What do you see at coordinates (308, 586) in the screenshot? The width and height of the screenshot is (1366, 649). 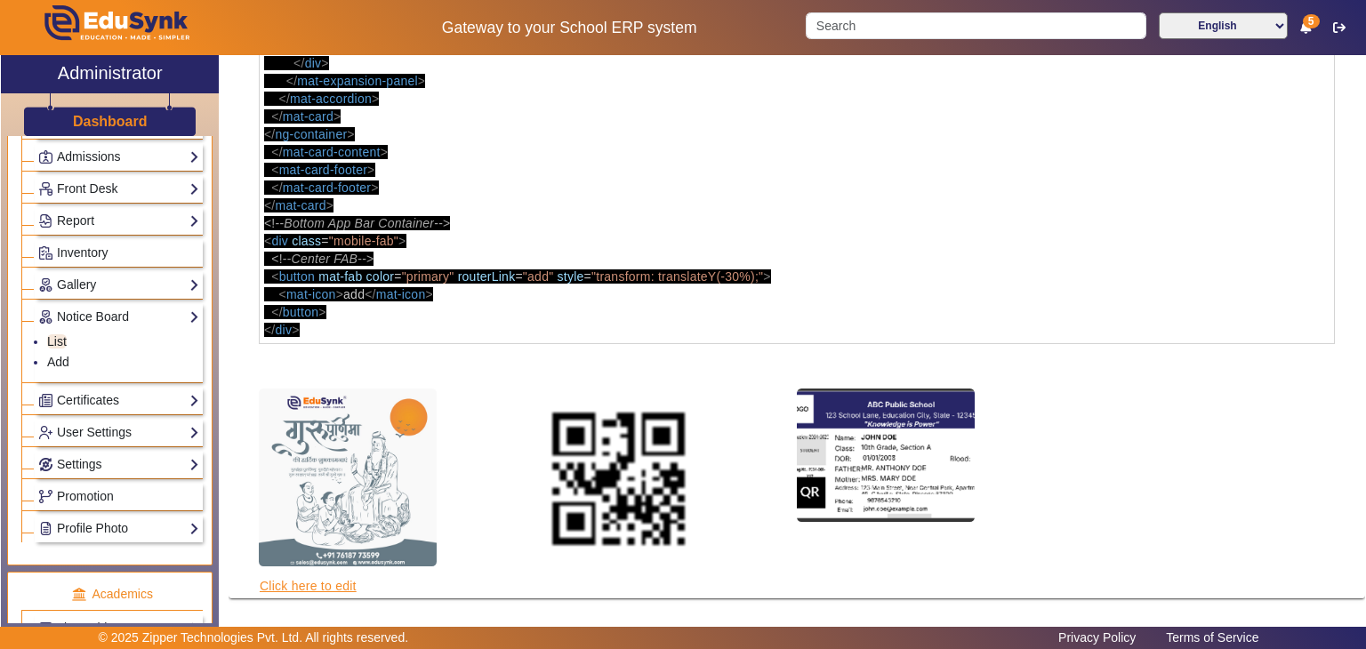 I see `a: Click here to edit` at bounding box center [308, 586].